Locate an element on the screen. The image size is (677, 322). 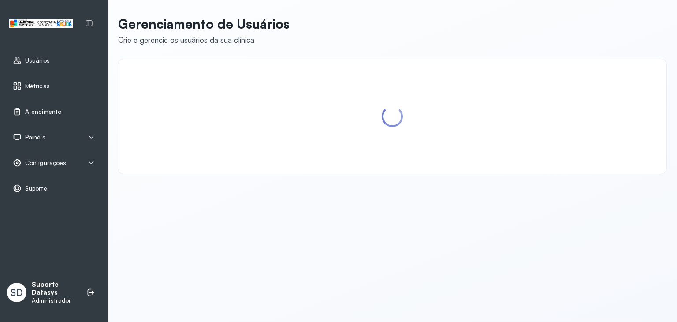
span: Suporte is located at coordinates (36, 188).